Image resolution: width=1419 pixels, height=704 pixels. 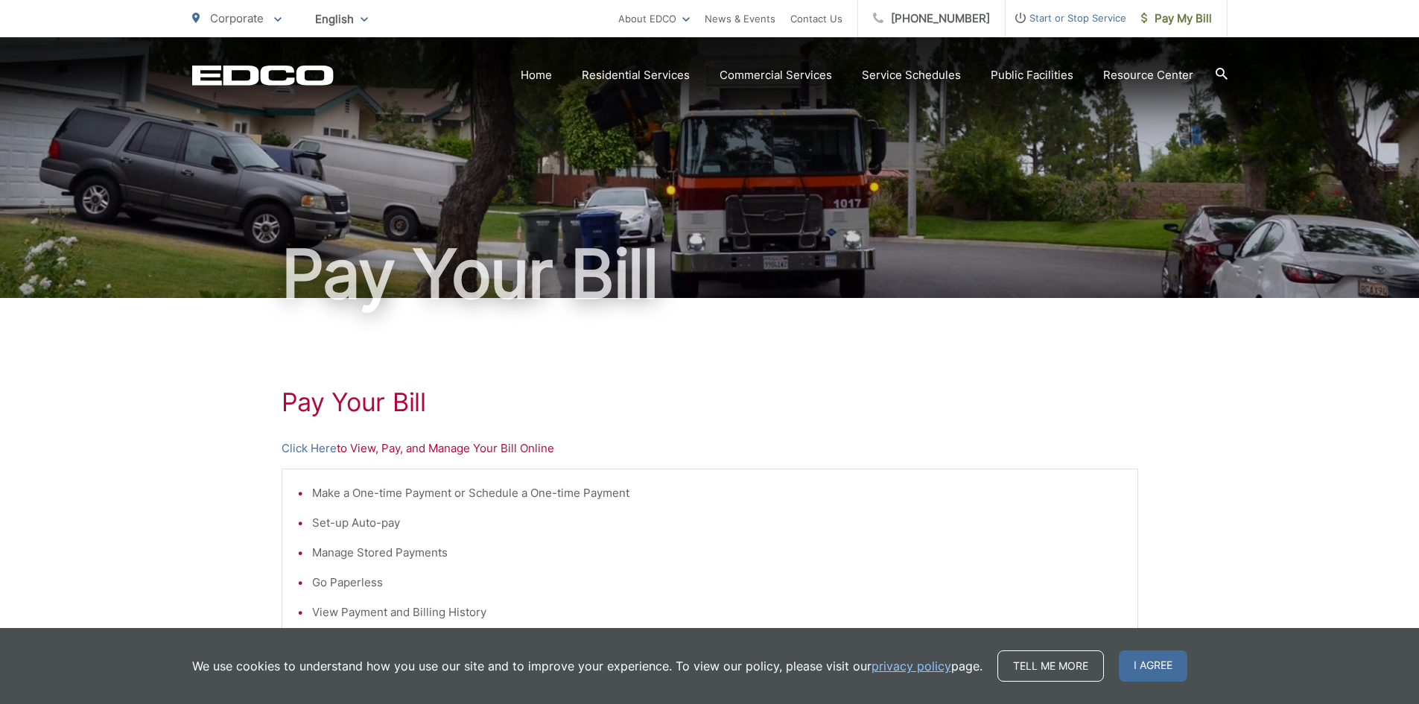 What do you see at coordinates (816, 19) in the screenshot?
I see `a: Contact Us` at bounding box center [816, 19].